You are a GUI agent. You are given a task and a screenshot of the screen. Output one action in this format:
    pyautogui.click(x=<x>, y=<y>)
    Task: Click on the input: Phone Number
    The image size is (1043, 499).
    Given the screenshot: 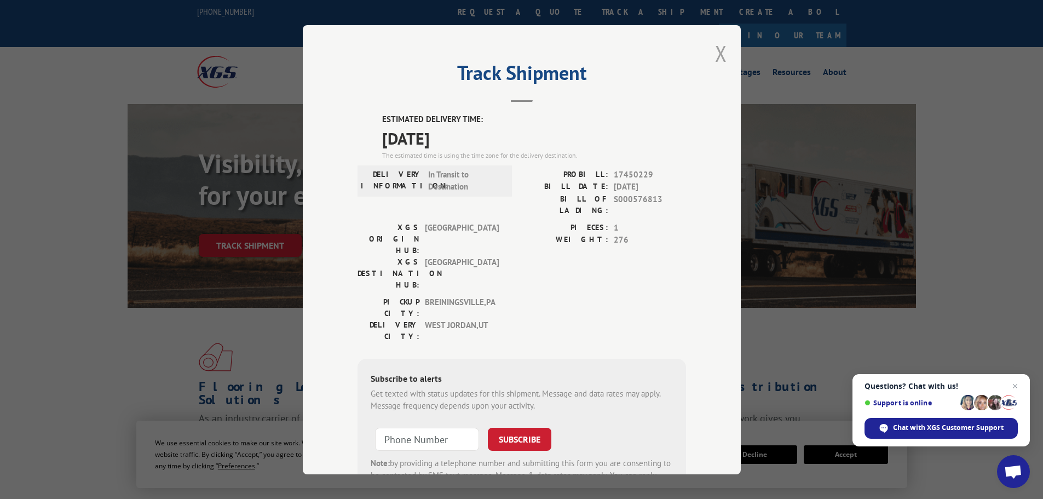 What is the action you would take?
    pyautogui.click(x=427, y=439)
    